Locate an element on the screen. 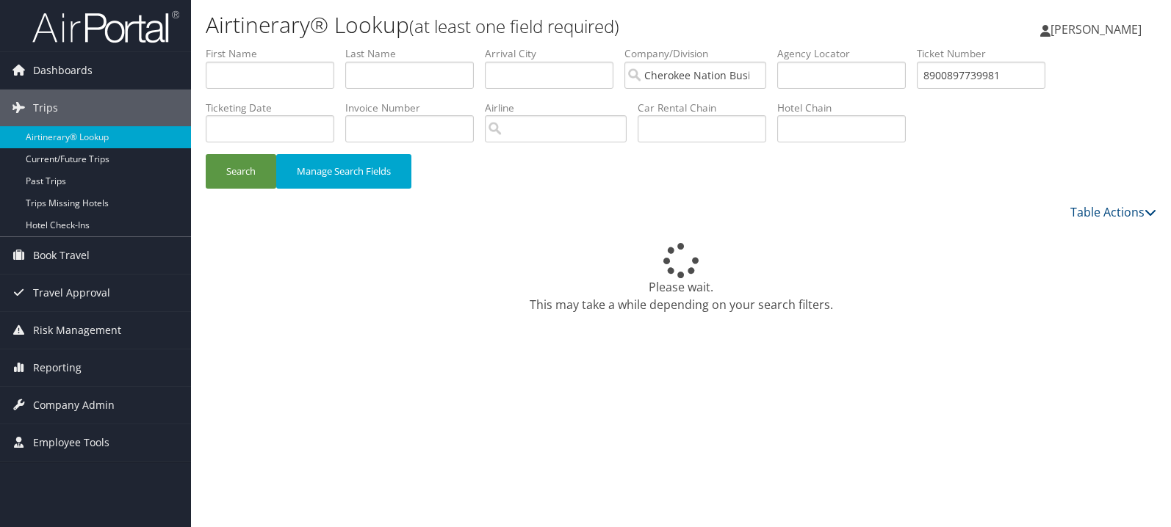  span: Travel Approval is located at coordinates (71, 293).